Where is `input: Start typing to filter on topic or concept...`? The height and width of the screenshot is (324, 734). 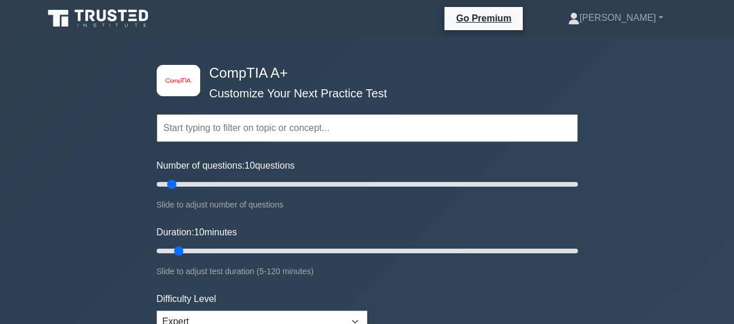
input: Start typing to filter on topic or concept... is located at coordinates (367, 128).